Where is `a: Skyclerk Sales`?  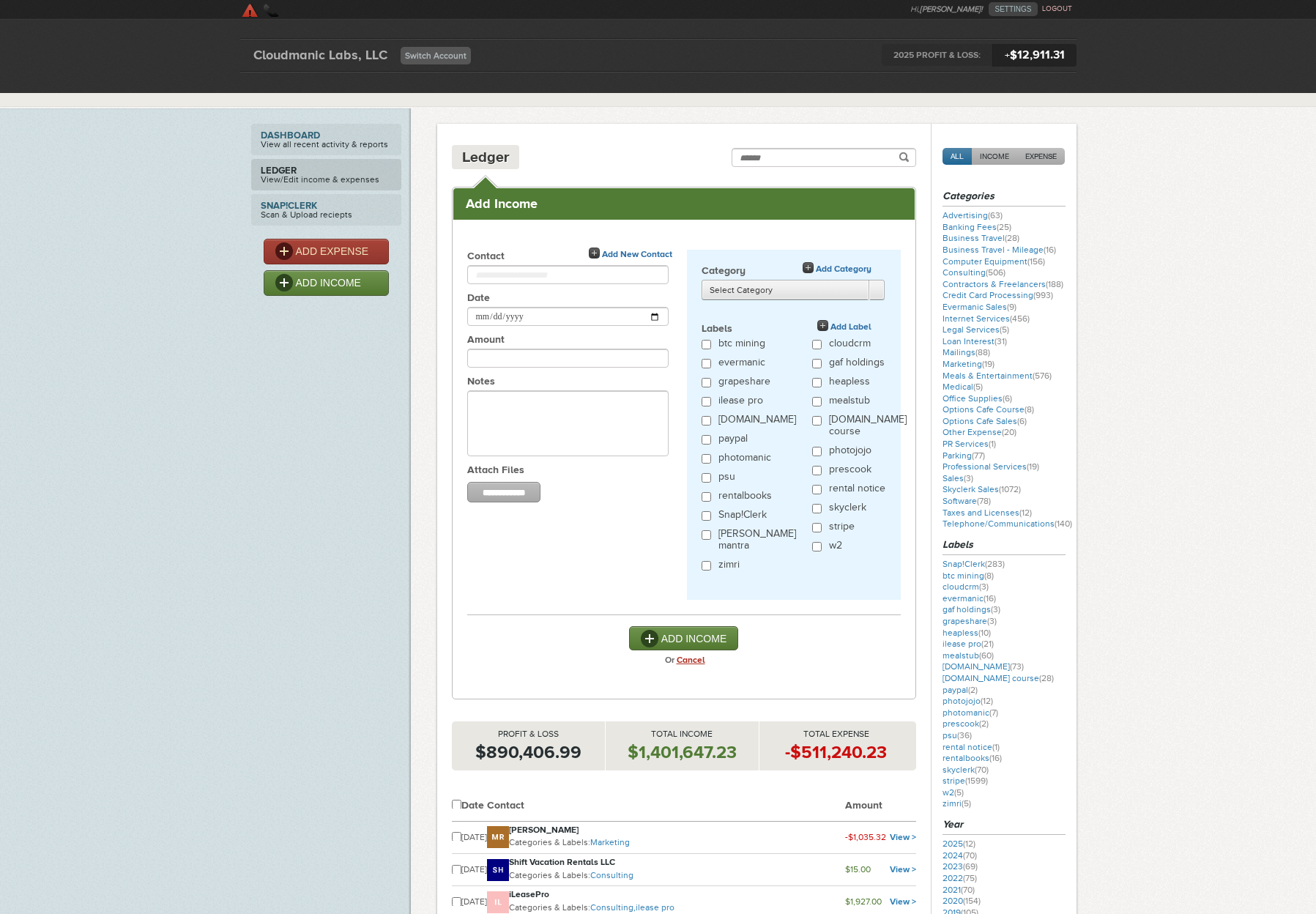
a: Skyclerk Sales is located at coordinates (981, 489).